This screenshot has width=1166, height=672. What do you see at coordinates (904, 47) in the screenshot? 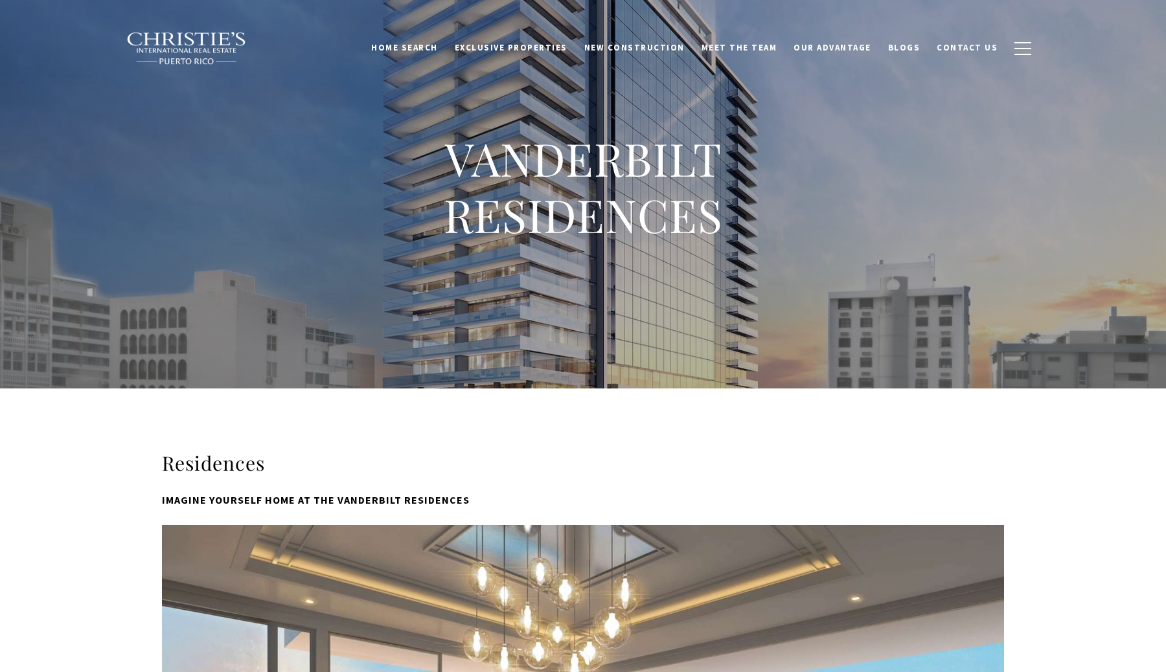
I see `span: Blogs` at bounding box center [904, 47].